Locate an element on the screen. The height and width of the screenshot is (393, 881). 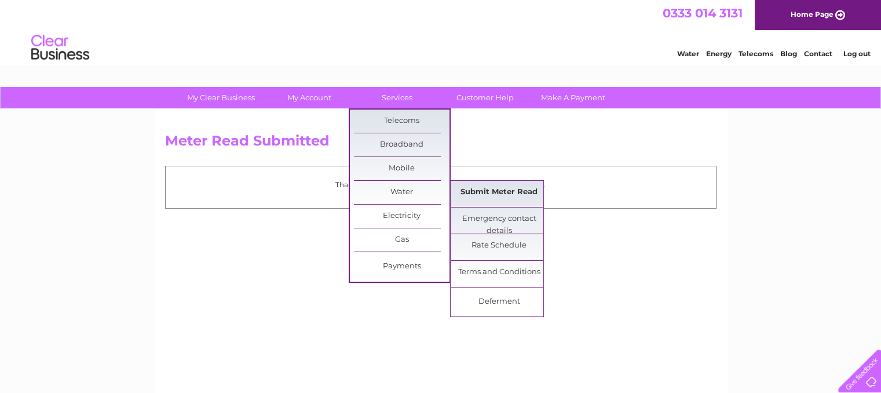
a: Broadband is located at coordinates (402, 145).